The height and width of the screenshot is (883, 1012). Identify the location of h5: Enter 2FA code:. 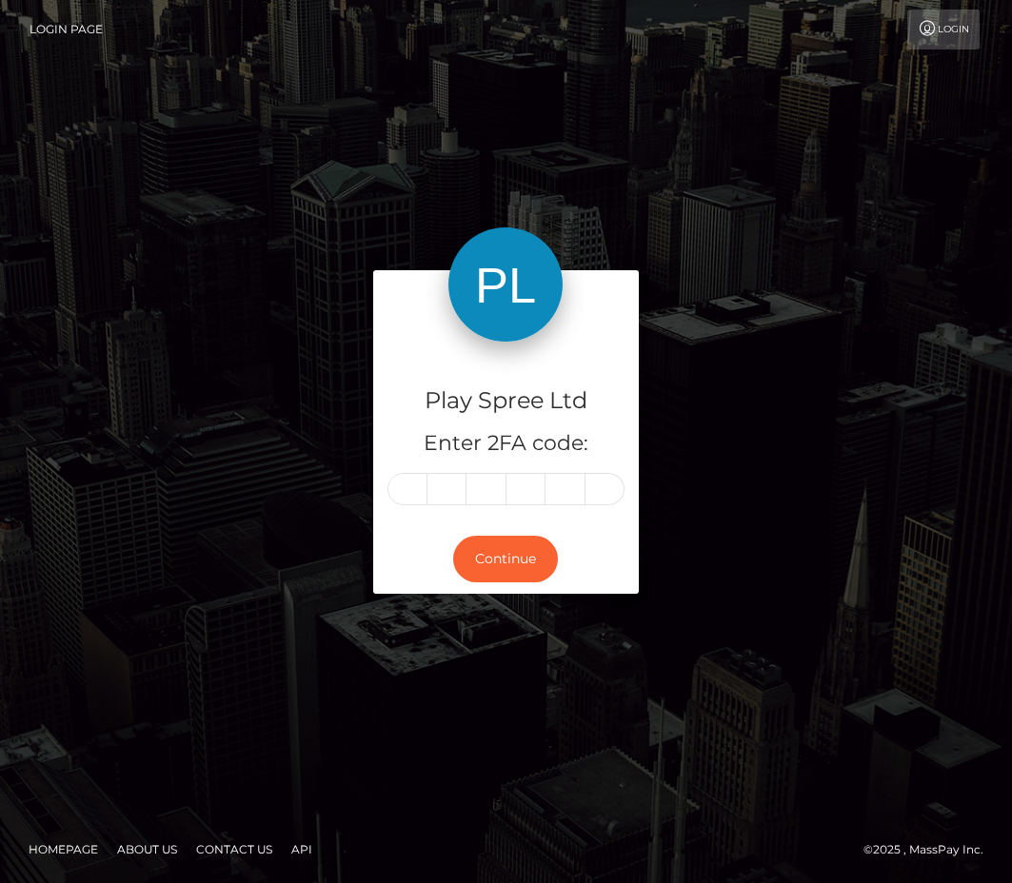
(506, 443).